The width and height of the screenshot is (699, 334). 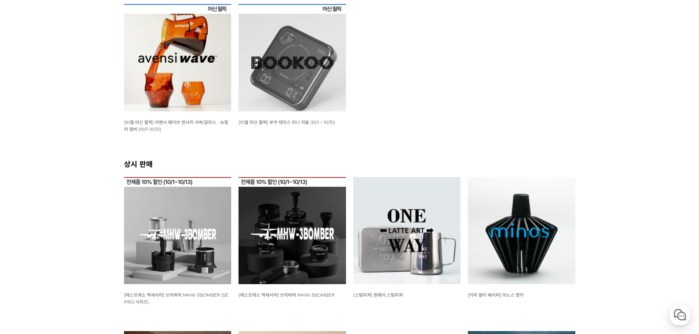 What do you see at coordinates (378, 295) in the screenshot?
I see `span: [스팀피쳐] 원웨이 스팀피쳐` at bounding box center [378, 295].